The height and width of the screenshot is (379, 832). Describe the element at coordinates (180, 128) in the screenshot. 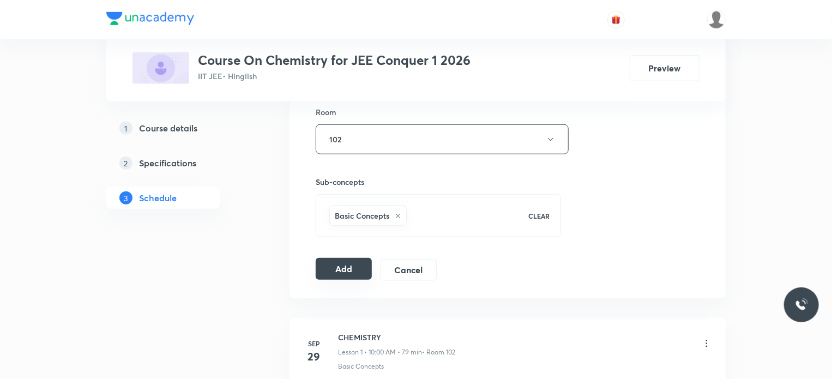

I see `a: 1Course details` at that location.